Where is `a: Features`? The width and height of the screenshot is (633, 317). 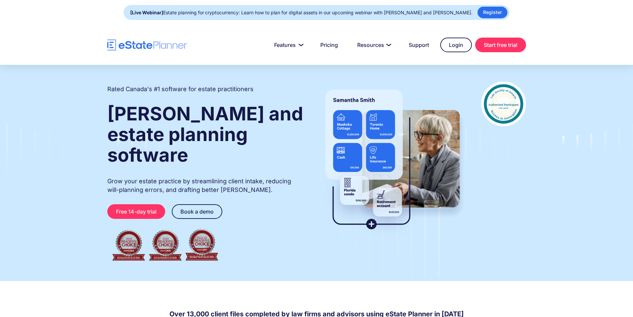
a: Features is located at coordinates (287, 45).